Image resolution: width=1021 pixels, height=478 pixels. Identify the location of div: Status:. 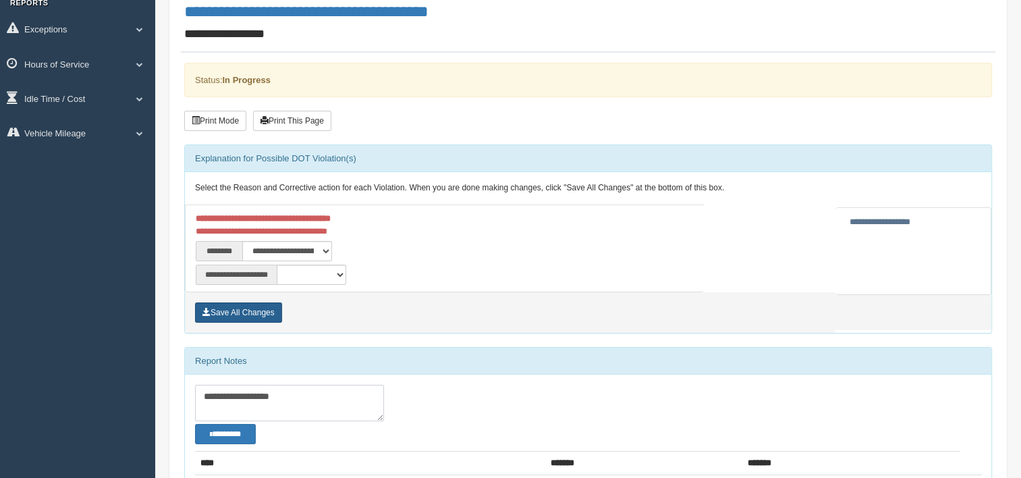
(588, 80).